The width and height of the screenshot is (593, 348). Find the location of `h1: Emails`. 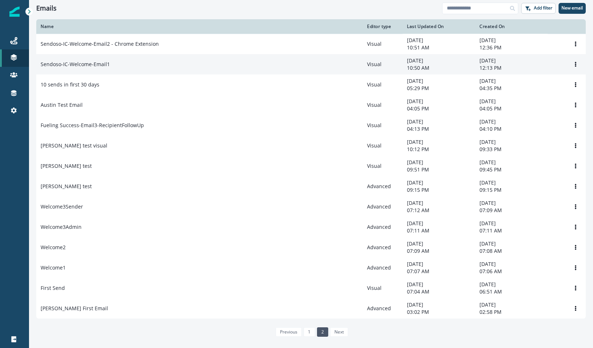

h1: Emails is located at coordinates (46, 8).